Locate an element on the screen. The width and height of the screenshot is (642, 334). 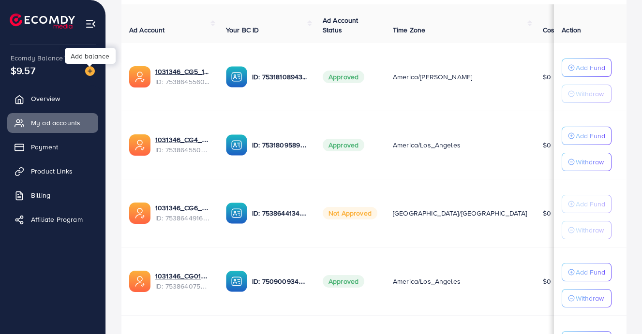
span: Billing is located at coordinates (41, 195).